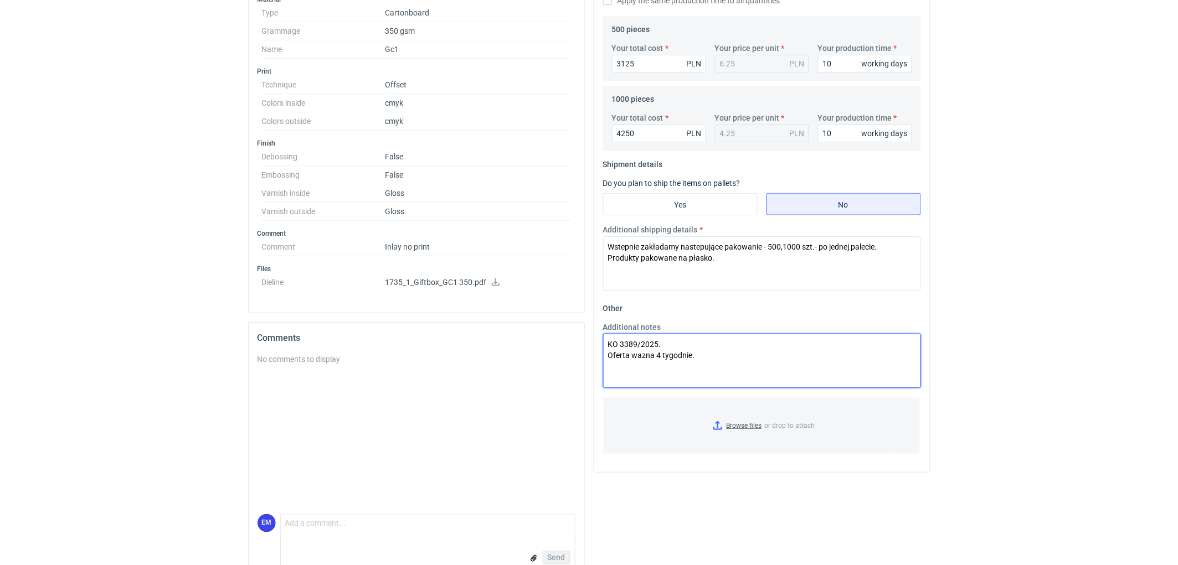  I want to click on dt: Debossing, so click(323, 157).